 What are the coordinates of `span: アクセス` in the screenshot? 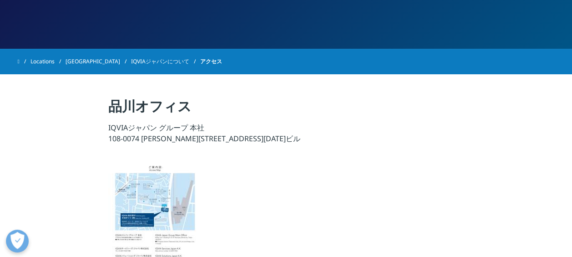 It's located at (211, 61).